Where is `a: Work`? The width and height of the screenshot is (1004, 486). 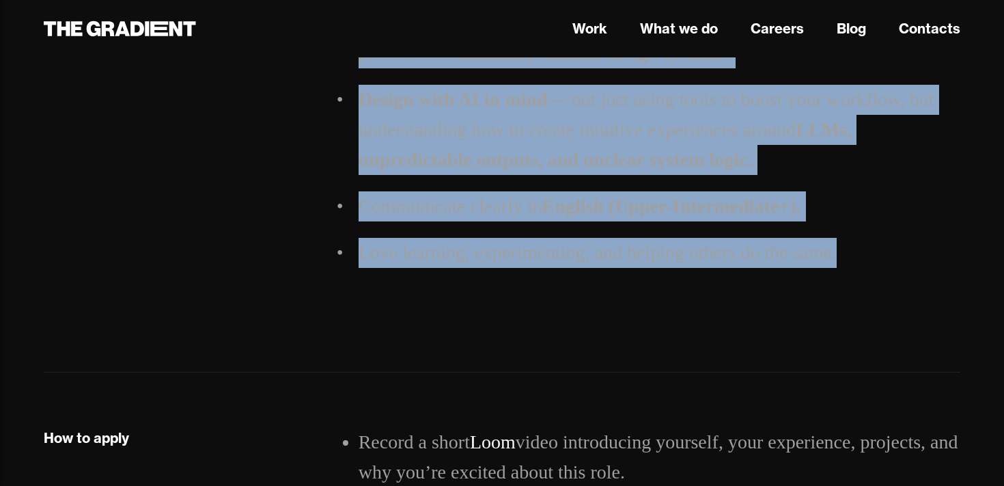 a: Work is located at coordinates (590, 29).